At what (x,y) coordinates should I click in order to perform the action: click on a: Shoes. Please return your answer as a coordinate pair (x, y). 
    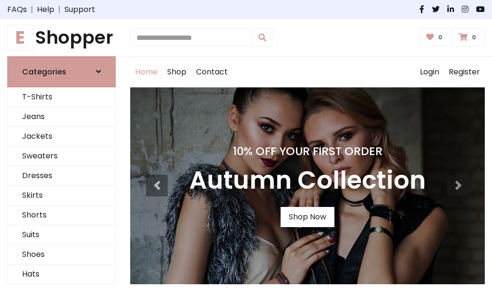
    Looking at the image, I should click on (62, 255).